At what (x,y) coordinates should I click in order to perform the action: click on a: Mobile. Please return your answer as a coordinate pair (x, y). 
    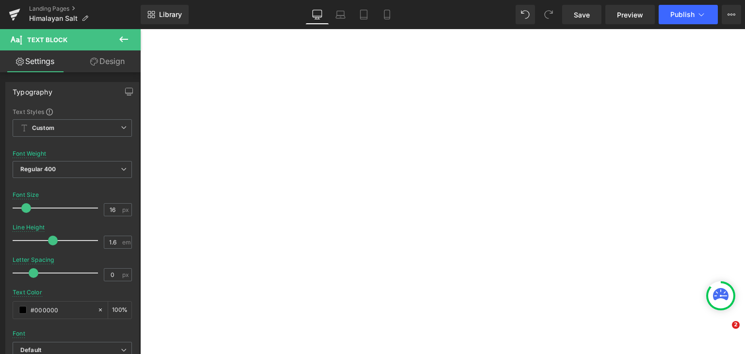
    Looking at the image, I should click on (387, 15).